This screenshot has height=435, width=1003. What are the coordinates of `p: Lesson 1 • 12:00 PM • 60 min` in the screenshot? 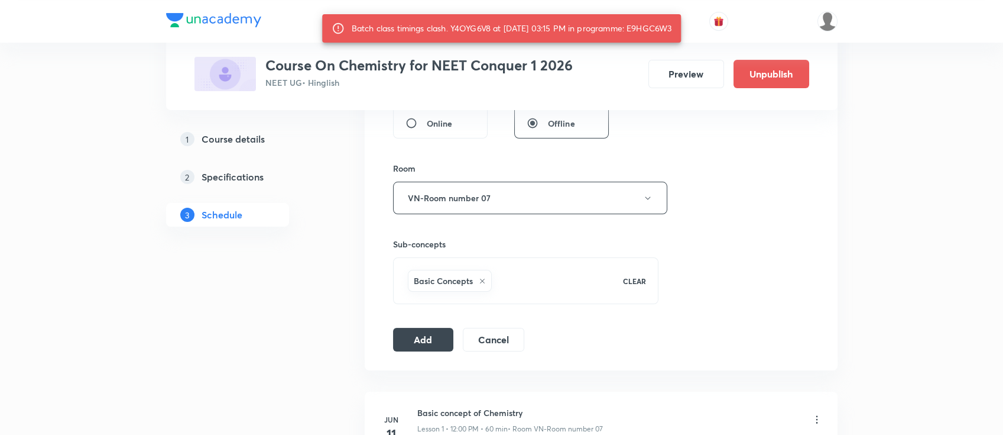 It's located at (462, 429).